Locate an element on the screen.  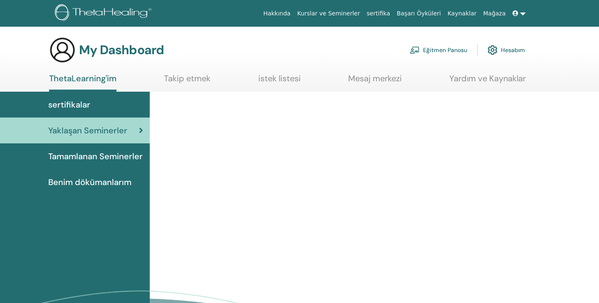
a: Mesaj merkezi is located at coordinates (375, 81).